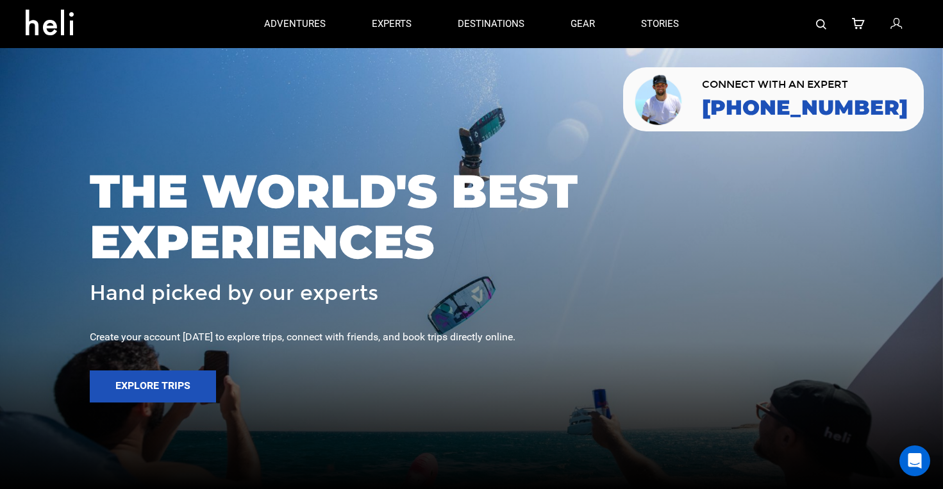  Describe the element at coordinates (659, 99) in the screenshot. I see `img: contact our team` at that location.